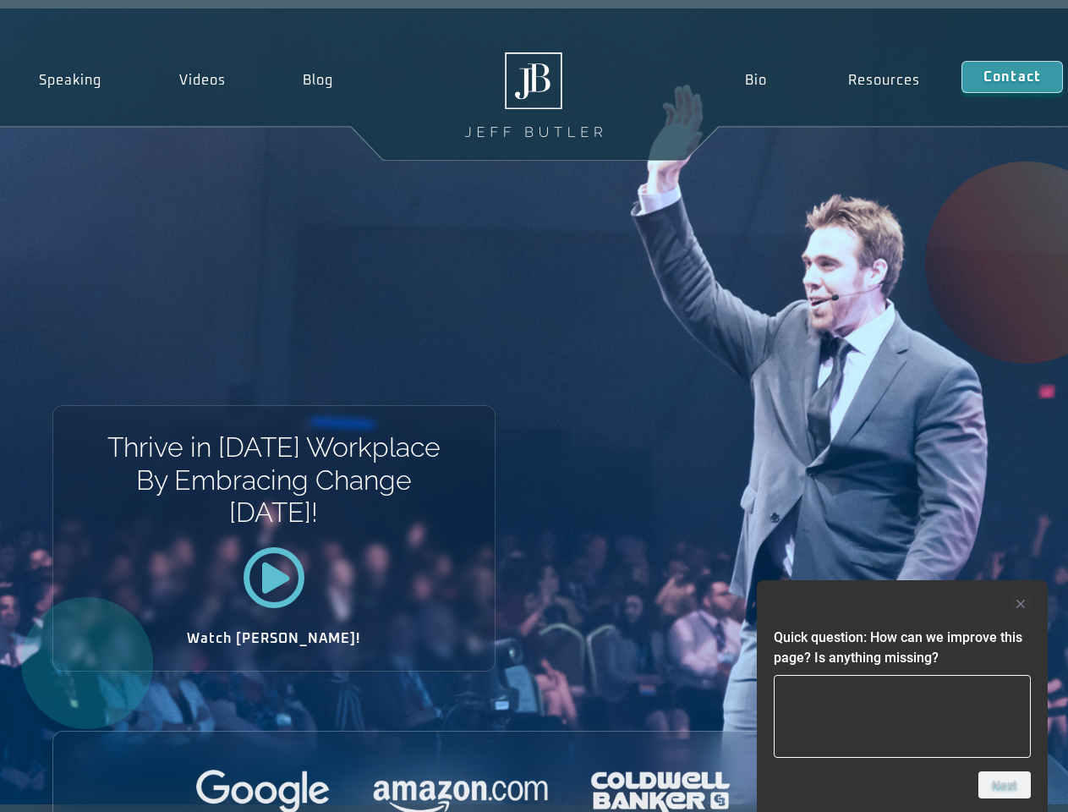  Describe the element at coordinates (1021, 604) in the screenshot. I see `button: Hide survey` at that location.